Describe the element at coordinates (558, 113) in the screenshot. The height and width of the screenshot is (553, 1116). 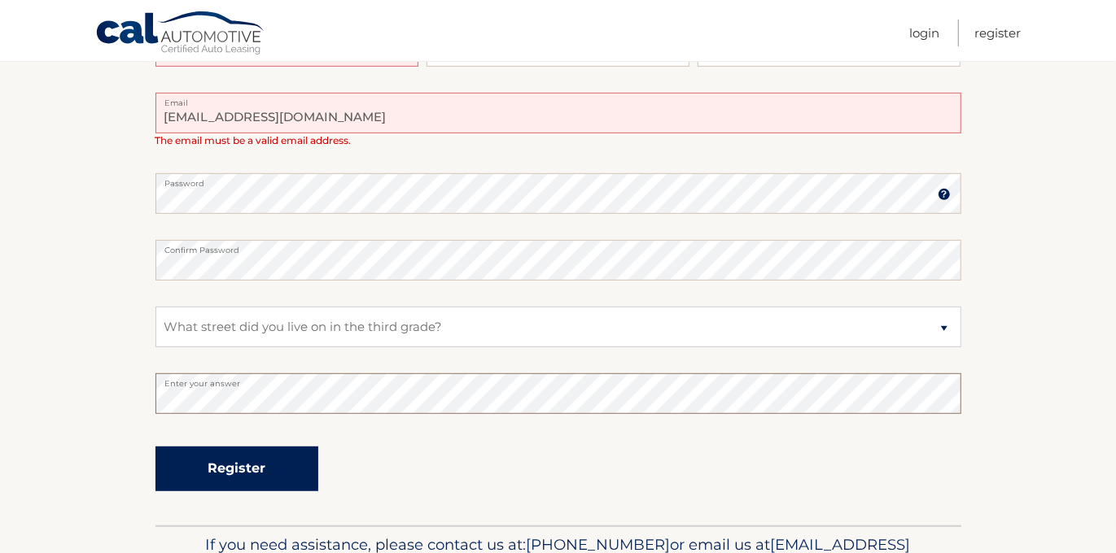
I see `input: Email` at that location.